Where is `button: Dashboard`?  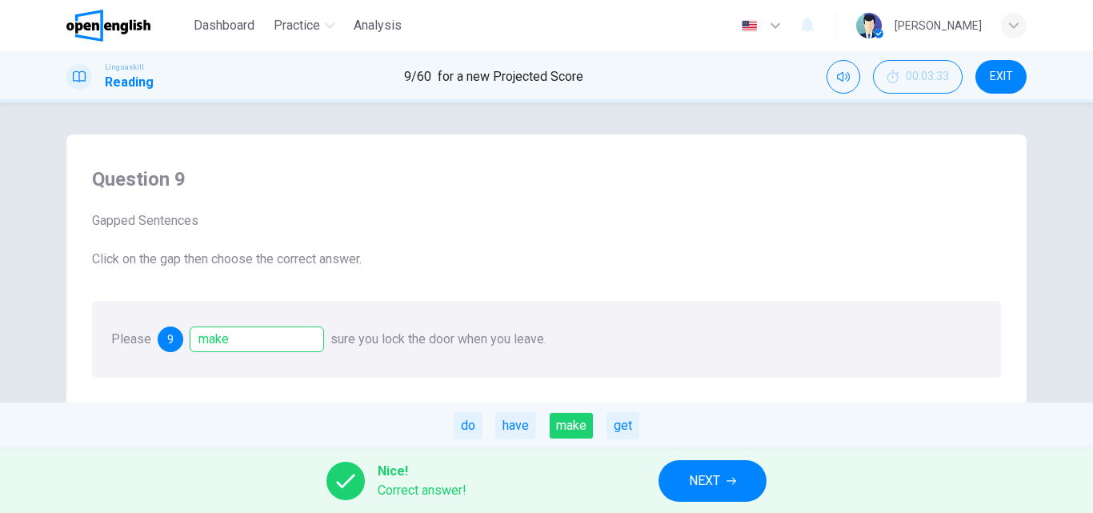 button: Dashboard is located at coordinates (224, 26).